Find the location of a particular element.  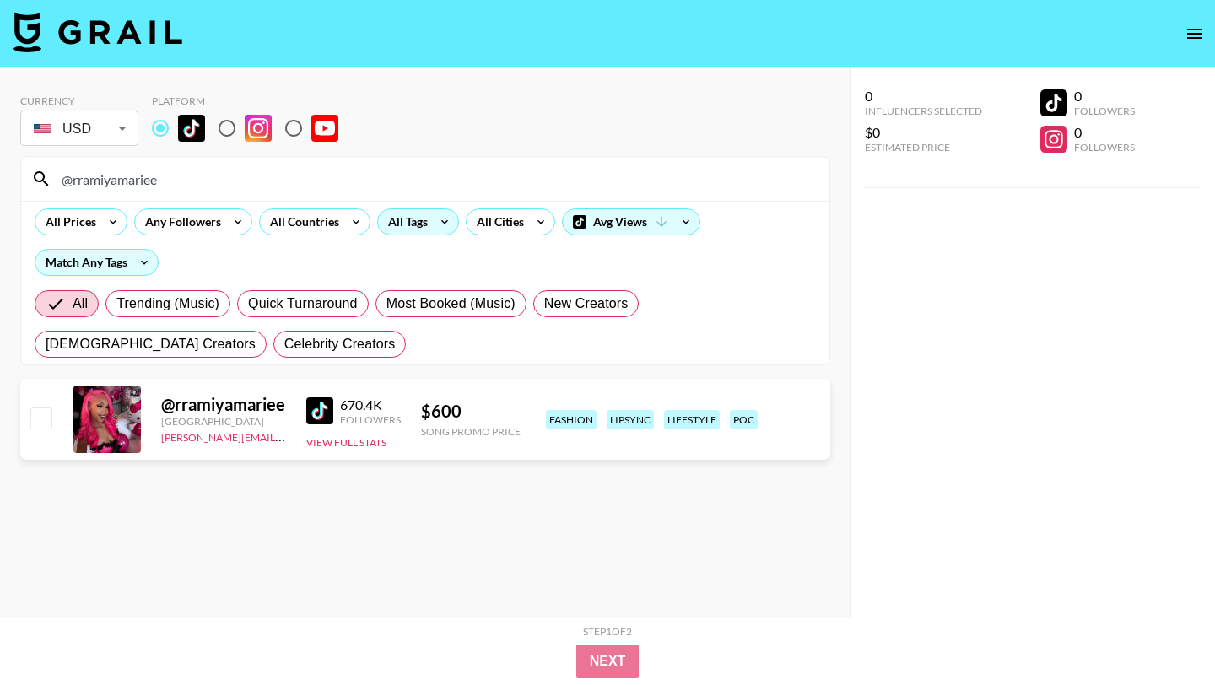

div: All Tags is located at coordinates (404, 222).